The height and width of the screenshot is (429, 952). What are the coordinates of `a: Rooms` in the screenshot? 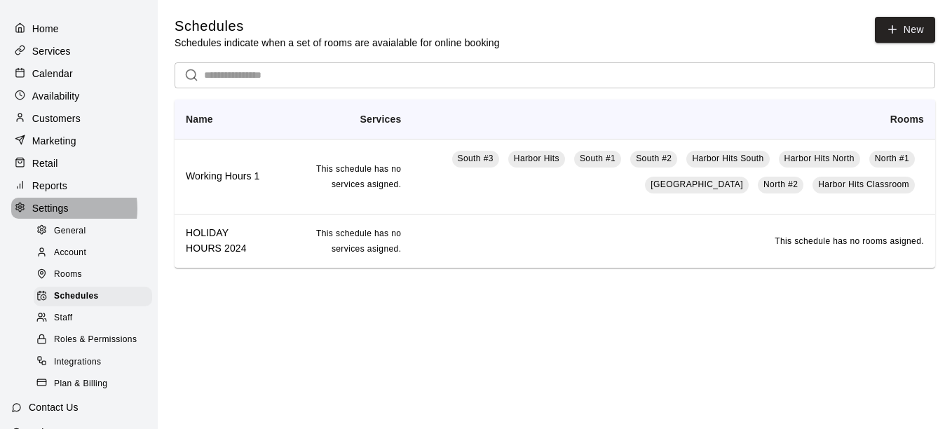 It's located at (95, 275).